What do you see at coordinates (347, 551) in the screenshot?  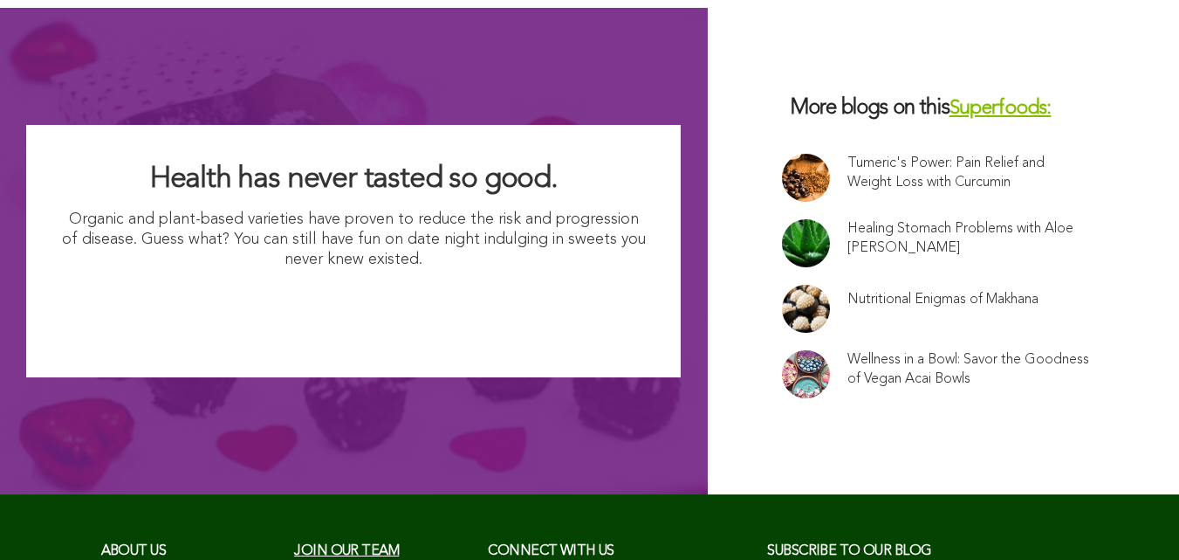 I see `span: Join our team` at bounding box center [347, 551].